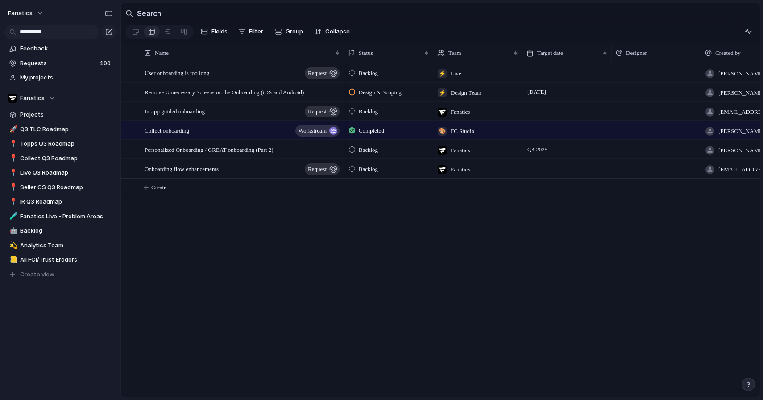  I want to click on a: 📒All FCI/Trust Eroders, so click(60, 260).